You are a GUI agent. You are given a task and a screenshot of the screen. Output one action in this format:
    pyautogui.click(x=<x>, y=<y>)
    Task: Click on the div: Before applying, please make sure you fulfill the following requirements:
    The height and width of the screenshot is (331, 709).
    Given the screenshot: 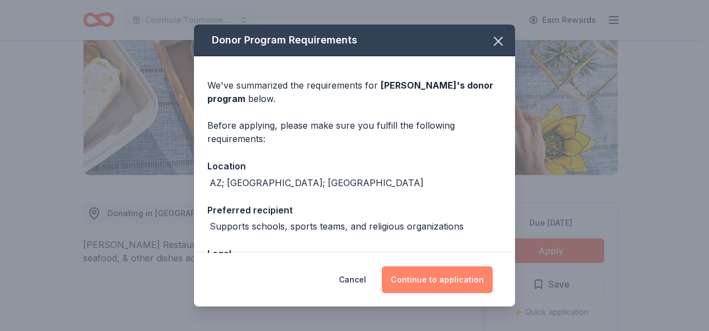 What is the action you would take?
    pyautogui.click(x=354, y=132)
    